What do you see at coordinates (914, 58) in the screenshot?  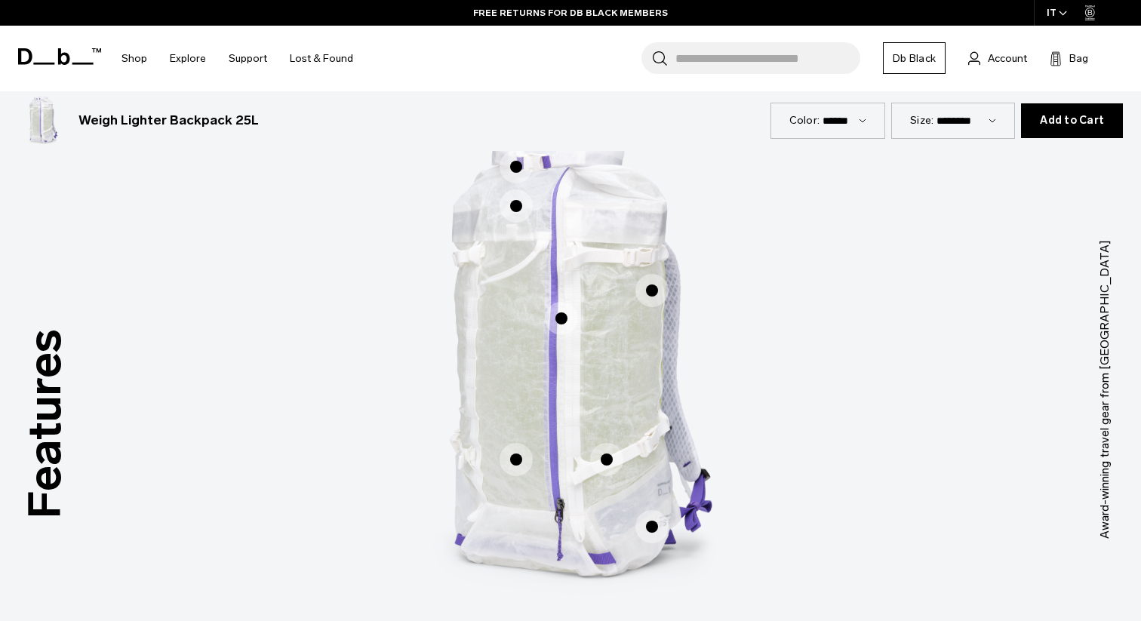 I see `a: Db Black` at bounding box center [914, 58].